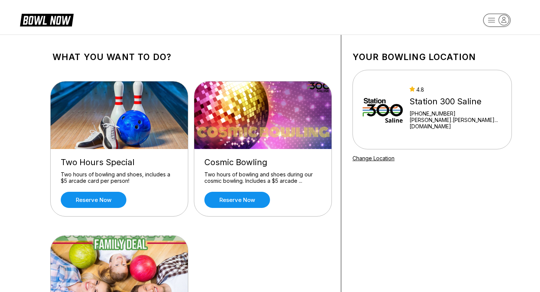 This screenshot has width=540, height=292. What do you see at coordinates (456, 101) in the screenshot?
I see `div: Station 300 Saline` at bounding box center [456, 101].